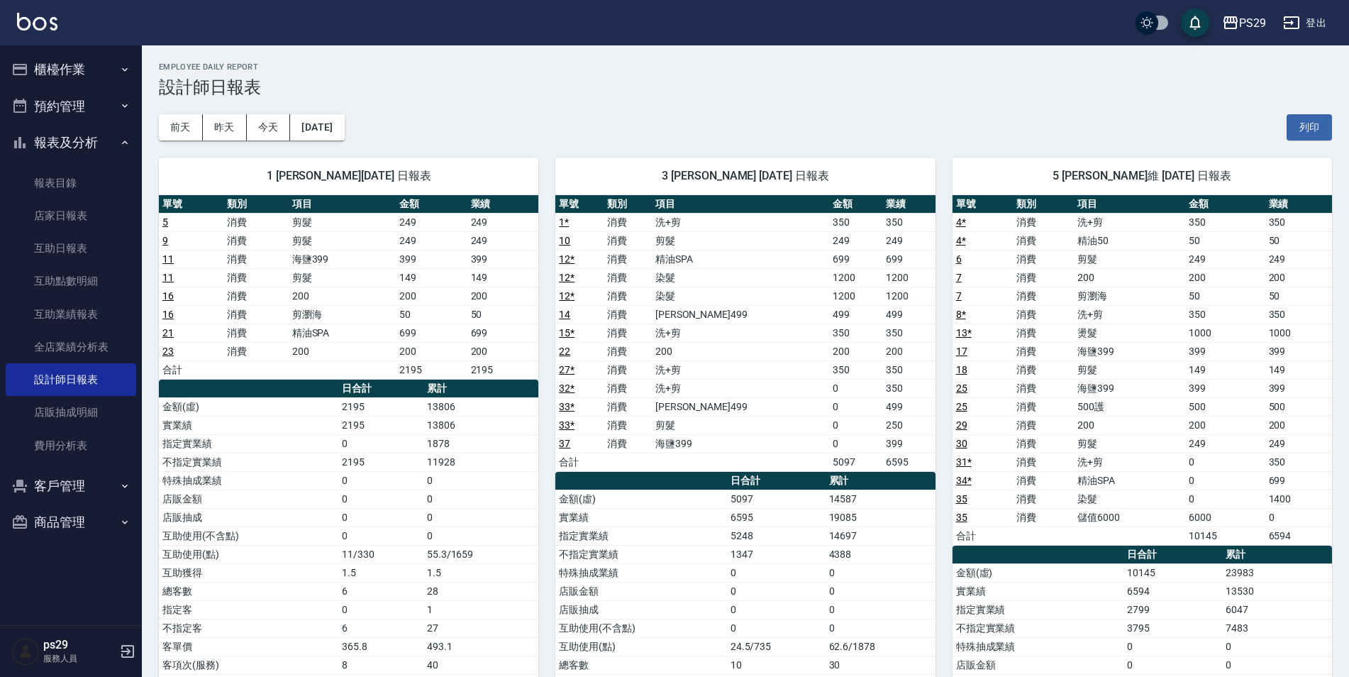 Image resolution: width=1349 pixels, height=677 pixels. Describe the element at coordinates (1252, 23) in the screenshot. I see `div: PS29` at that location.